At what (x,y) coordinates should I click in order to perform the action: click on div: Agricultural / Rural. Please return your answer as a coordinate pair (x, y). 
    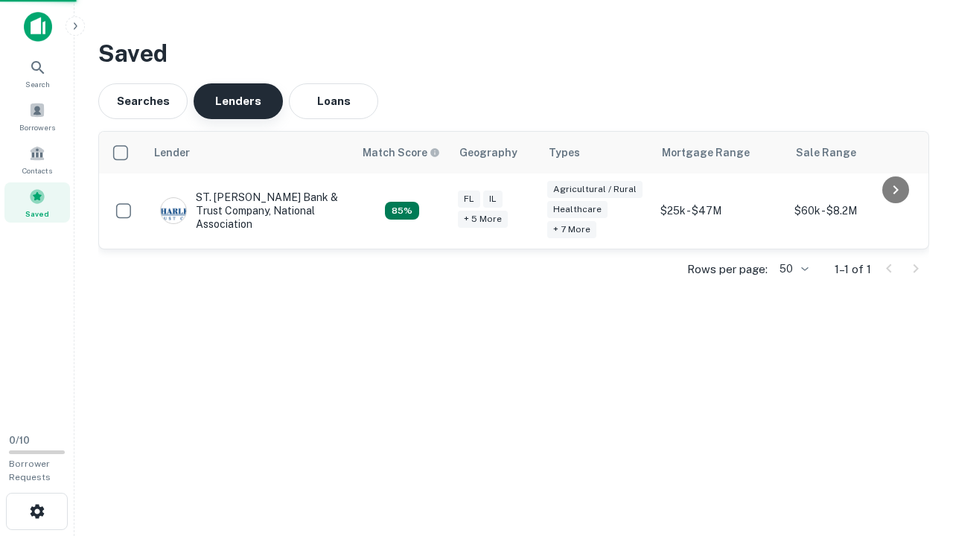
    Looking at the image, I should click on (595, 189).